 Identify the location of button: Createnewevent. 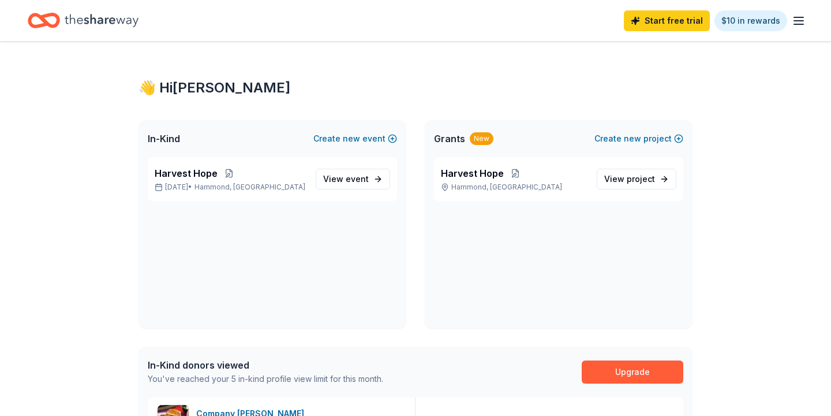
(355, 139).